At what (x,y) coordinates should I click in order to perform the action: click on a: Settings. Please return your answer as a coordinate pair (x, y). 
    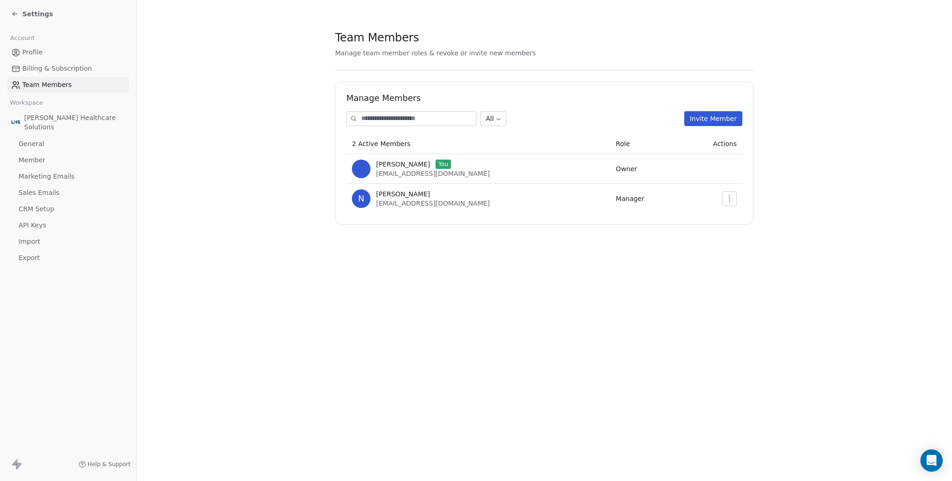
    Looking at the image, I should click on (32, 14).